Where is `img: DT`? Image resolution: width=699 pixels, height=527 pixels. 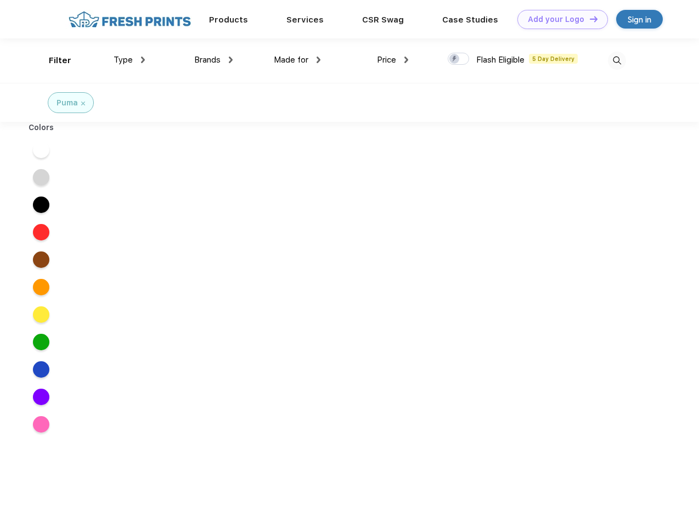
img: DT is located at coordinates (594, 19).